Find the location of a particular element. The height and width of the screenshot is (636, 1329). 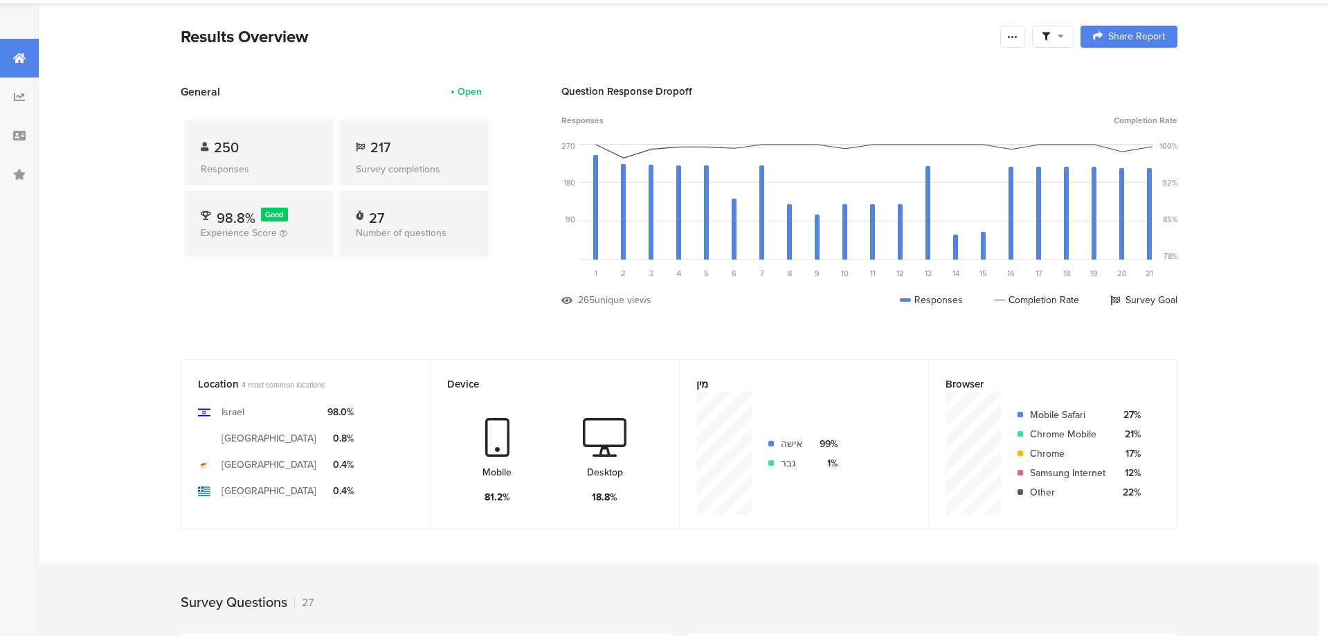

div: 1% is located at coordinates (825, 463).